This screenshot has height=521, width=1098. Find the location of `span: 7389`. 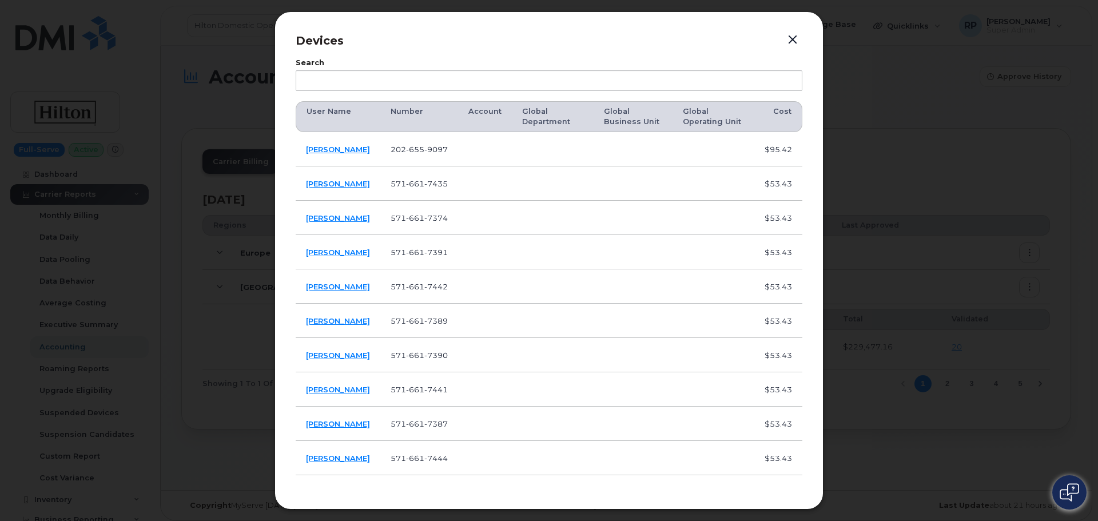

span: 7389 is located at coordinates (436, 321).